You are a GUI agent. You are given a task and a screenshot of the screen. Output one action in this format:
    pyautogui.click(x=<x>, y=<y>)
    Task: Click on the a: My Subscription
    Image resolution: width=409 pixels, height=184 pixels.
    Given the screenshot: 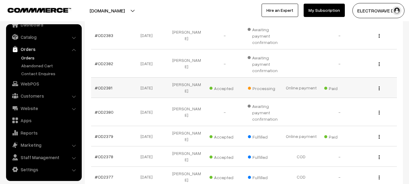 What is the action you would take?
    pyautogui.click(x=324, y=10)
    